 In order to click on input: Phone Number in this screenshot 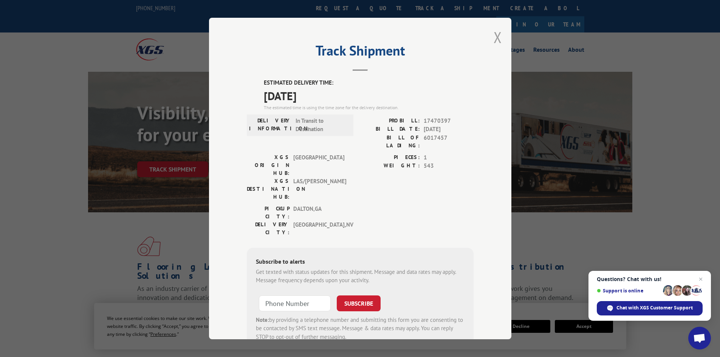, I will do `click(295, 303)`.